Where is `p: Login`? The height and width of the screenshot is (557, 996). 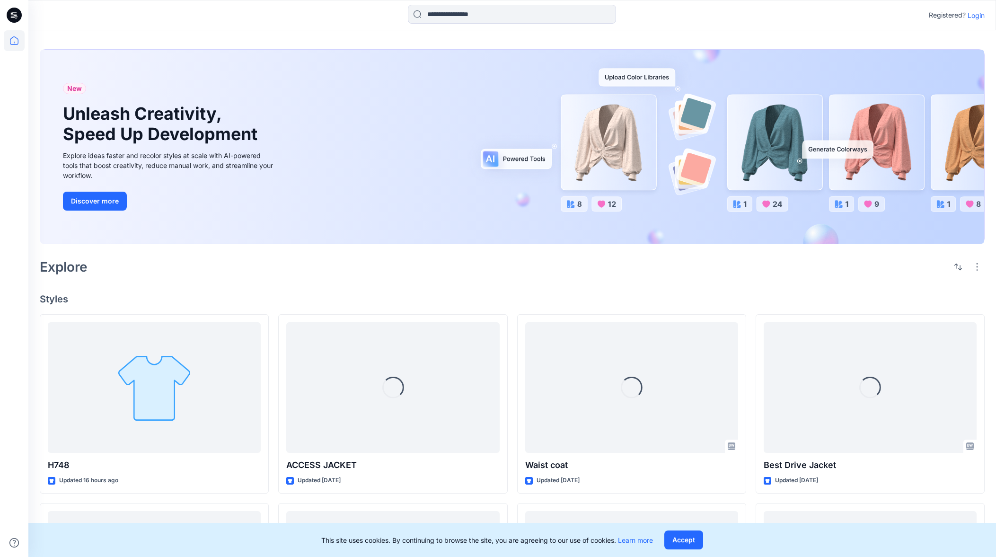 p: Login is located at coordinates (976, 15).